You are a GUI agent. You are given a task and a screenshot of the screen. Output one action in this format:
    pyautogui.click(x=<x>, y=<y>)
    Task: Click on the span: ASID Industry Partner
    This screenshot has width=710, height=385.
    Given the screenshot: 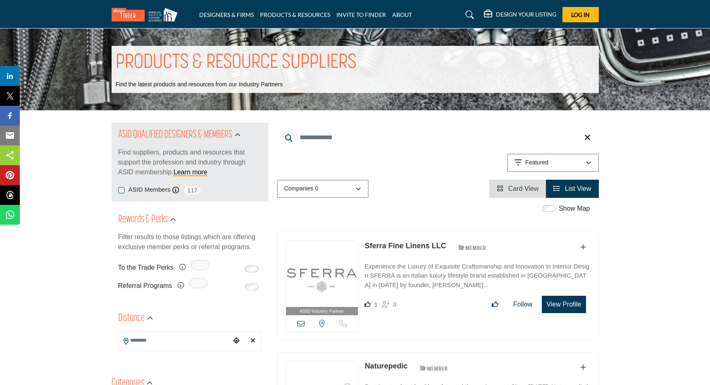 What is the action you would take?
    pyautogui.click(x=322, y=311)
    